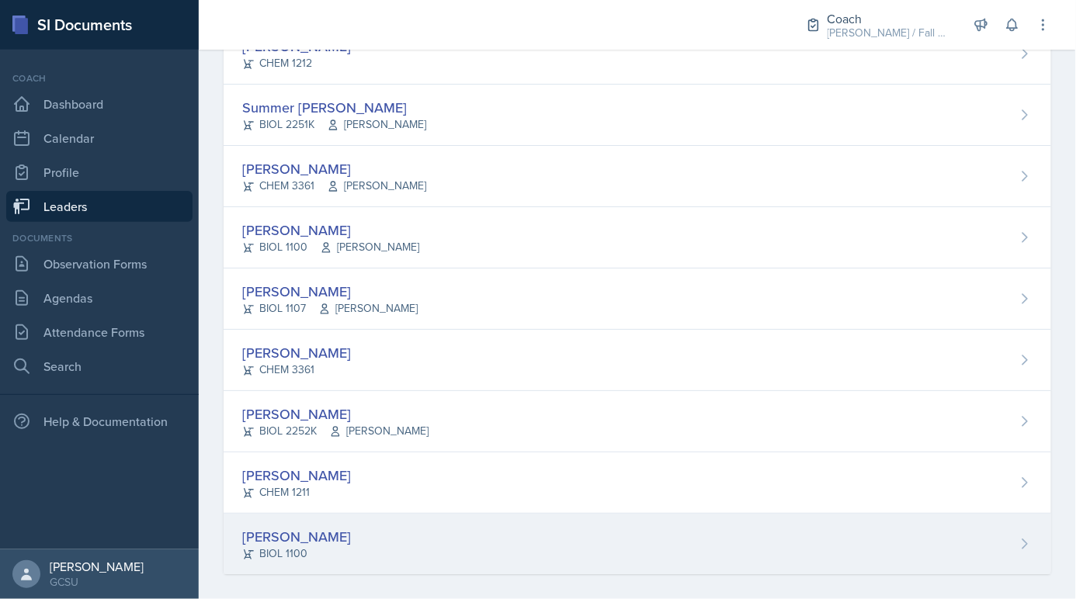 The image size is (1076, 599). I want to click on a: Leaders, so click(99, 207).